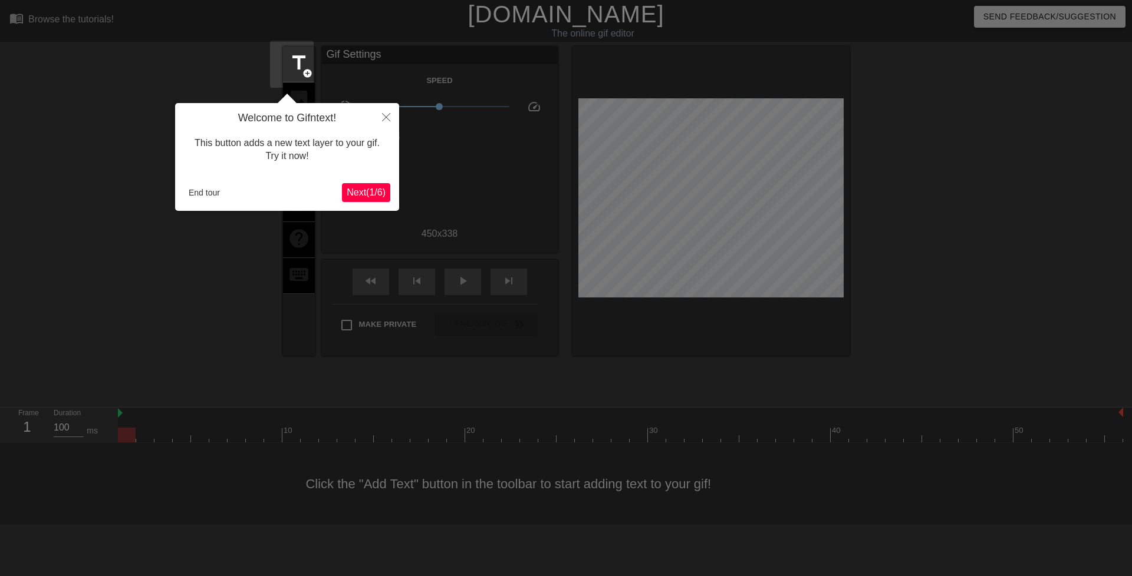 The height and width of the screenshot is (576, 1132). Describe the element at coordinates (287, 150) in the screenshot. I see `div: This button adds a new text layer to your gif. Try it now!` at that location.